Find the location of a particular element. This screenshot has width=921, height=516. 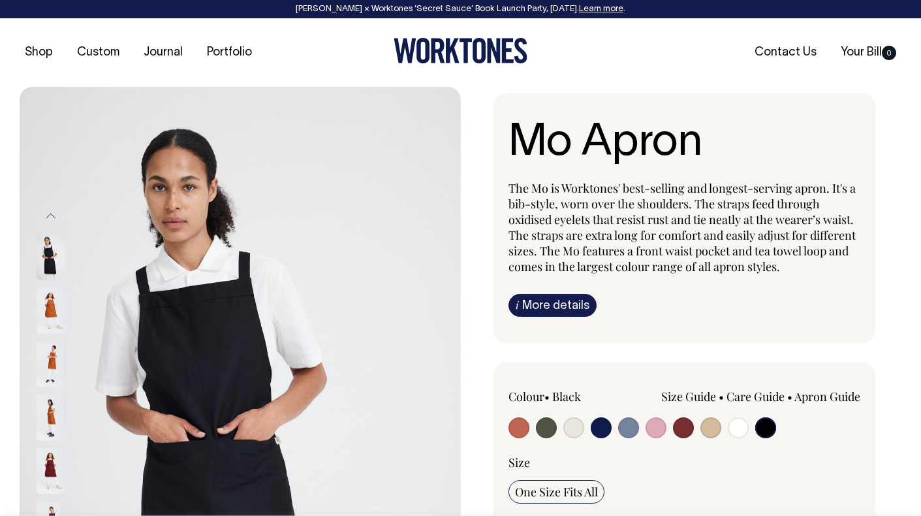

button: Previous is located at coordinates (51, 215).